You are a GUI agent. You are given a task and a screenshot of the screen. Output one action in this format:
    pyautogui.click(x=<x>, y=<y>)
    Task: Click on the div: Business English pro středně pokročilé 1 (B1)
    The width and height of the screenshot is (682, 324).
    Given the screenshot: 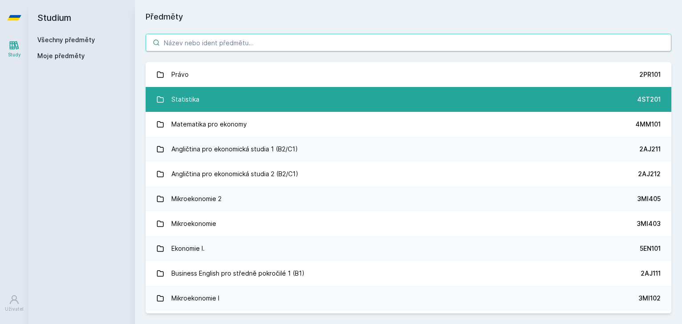 What is the action you would take?
    pyautogui.click(x=238, y=274)
    